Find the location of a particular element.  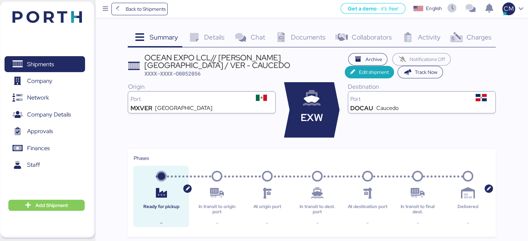

span: Add Shipment is located at coordinates (52, 205).